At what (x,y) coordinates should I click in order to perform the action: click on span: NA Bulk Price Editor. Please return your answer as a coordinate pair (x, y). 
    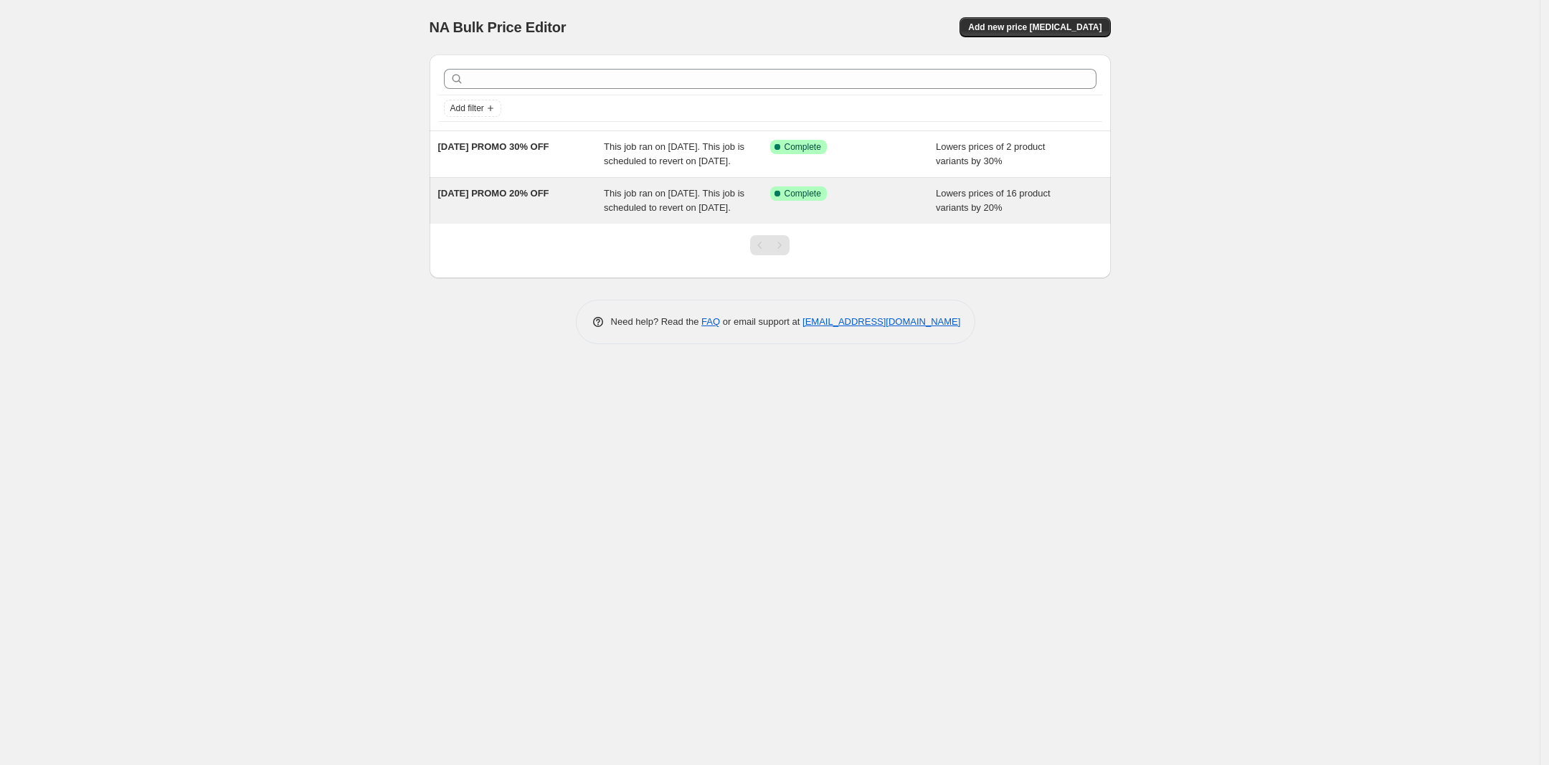
    Looking at the image, I should click on (498, 27).